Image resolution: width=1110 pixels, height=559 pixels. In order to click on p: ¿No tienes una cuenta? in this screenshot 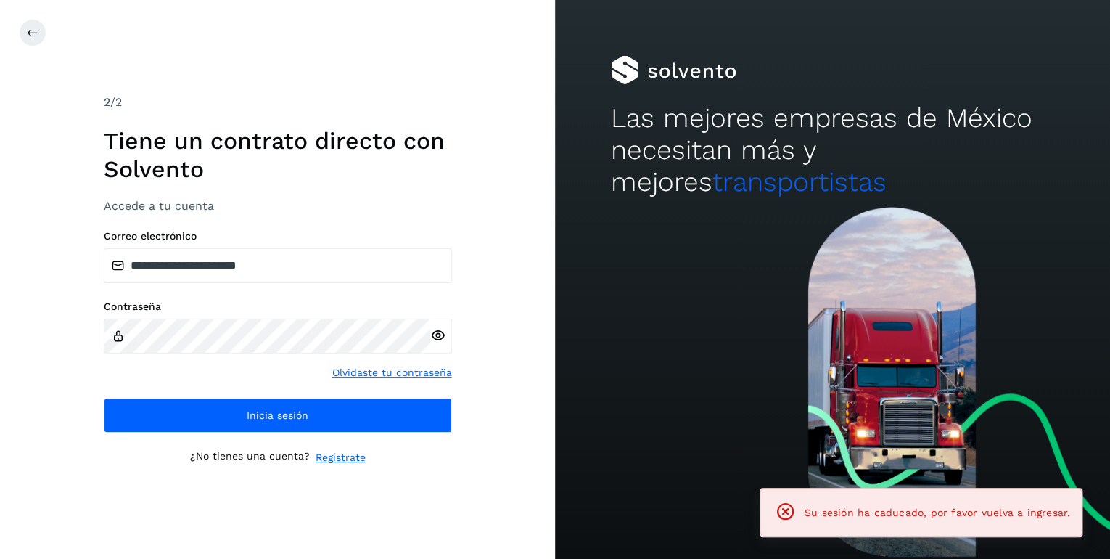, I will do `click(250, 457)`.